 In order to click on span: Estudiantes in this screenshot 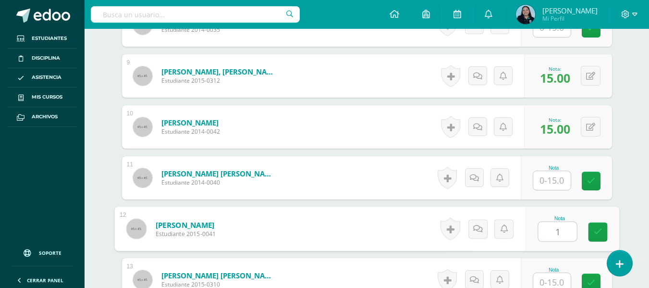, I will do `click(49, 38)`.